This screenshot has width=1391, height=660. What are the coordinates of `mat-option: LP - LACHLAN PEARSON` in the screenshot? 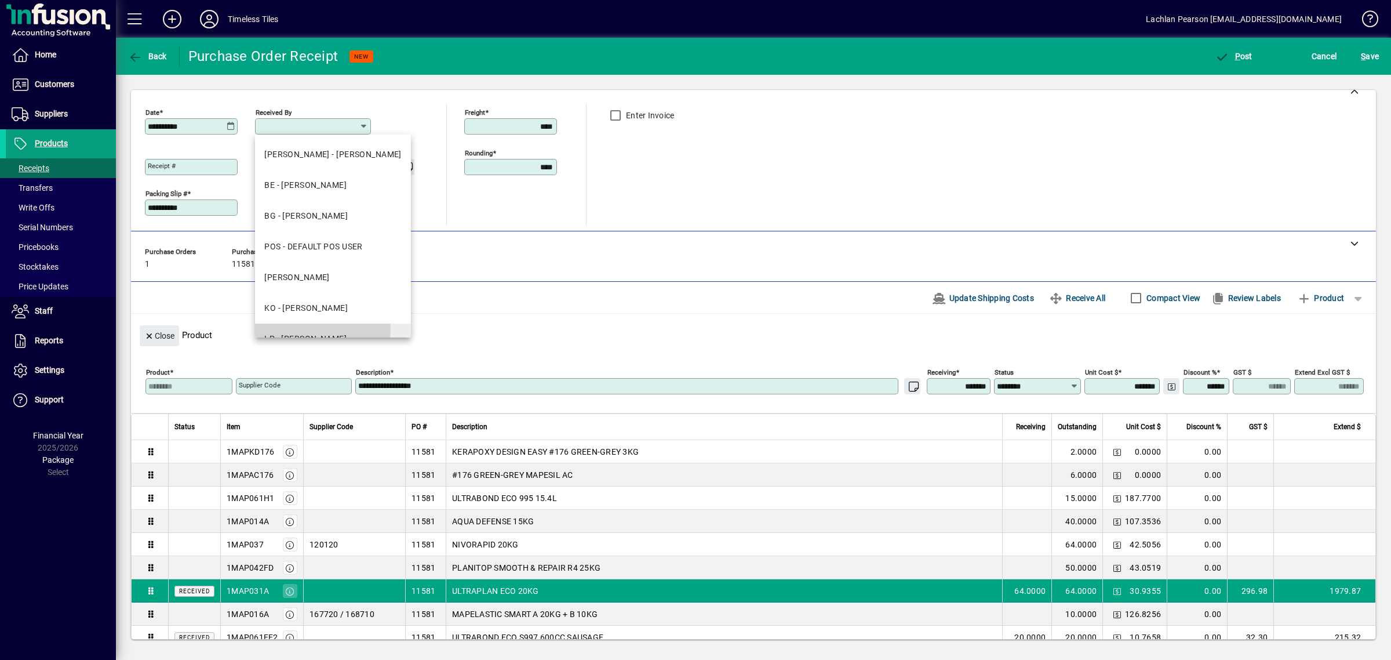 It's located at (333, 339).